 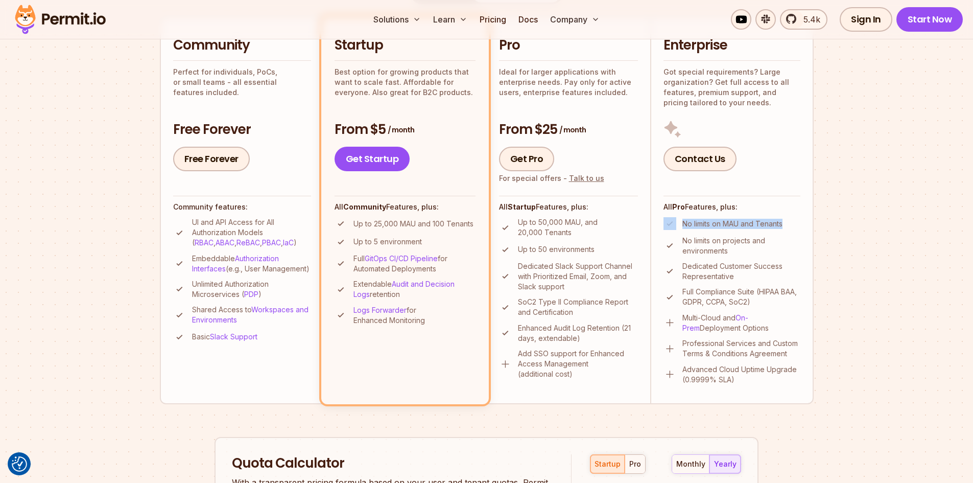 I want to click on img: Revisit consent button, so click(x=19, y=464).